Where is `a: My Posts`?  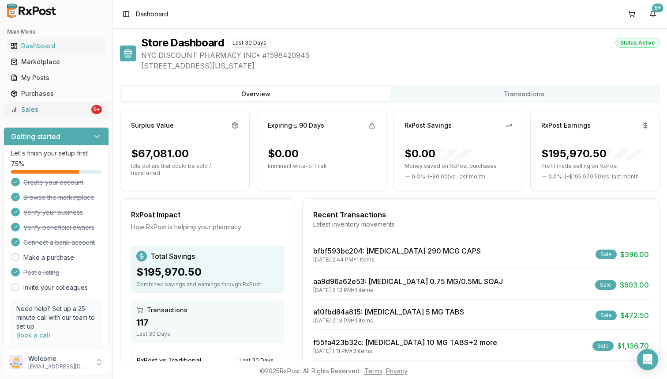
a: My Posts is located at coordinates (56, 78).